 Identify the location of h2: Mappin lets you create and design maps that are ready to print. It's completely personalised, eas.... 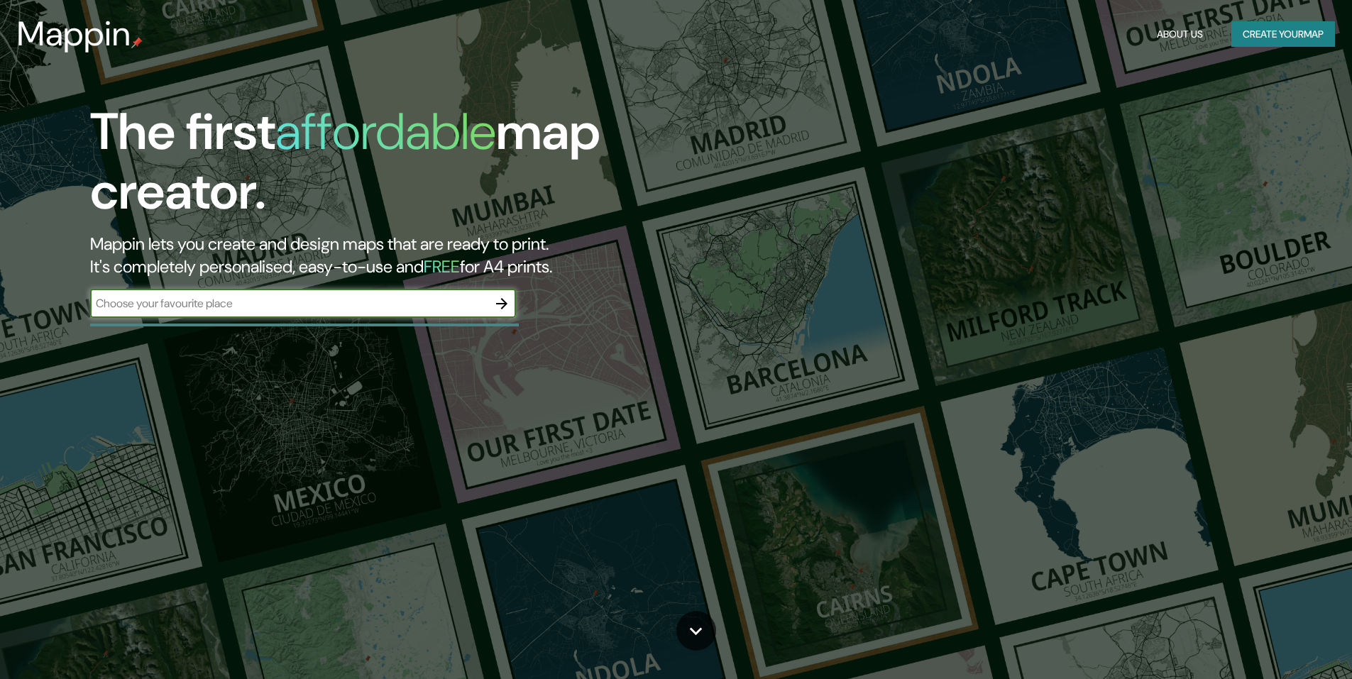
(428, 256).